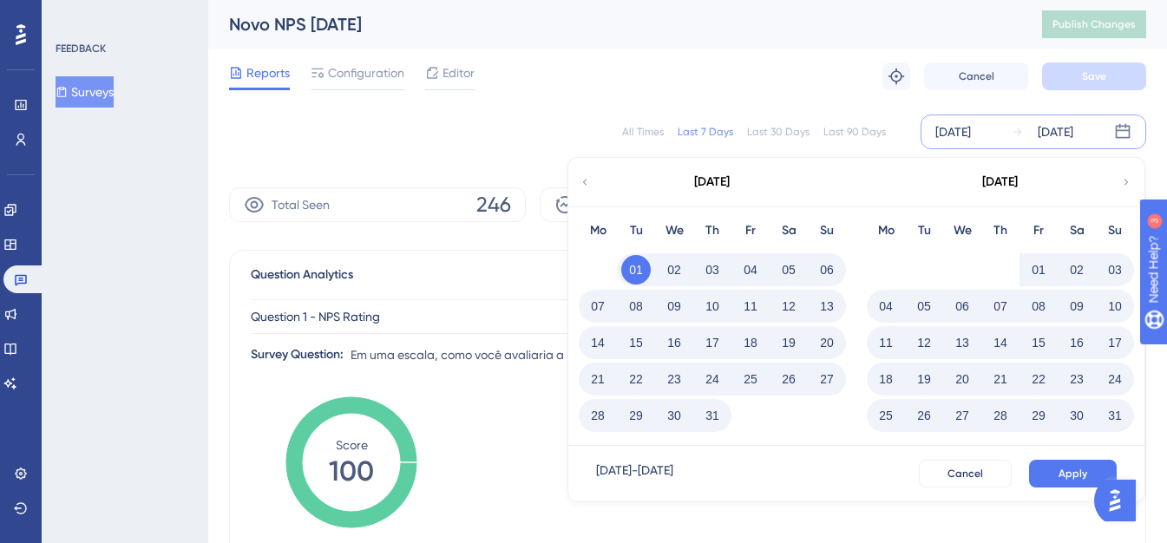 Image resolution: width=1167 pixels, height=543 pixels. What do you see at coordinates (81, 49) in the screenshot?
I see `div: FEEDBACK` at bounding box center [81, 49].